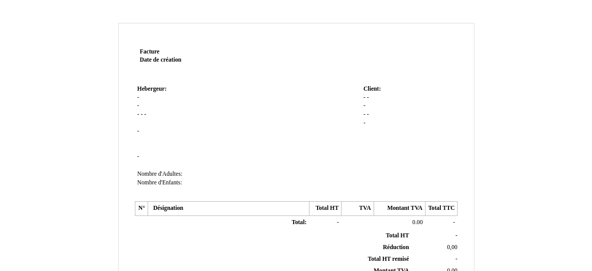 The height and width of the screenshot is (271, 592). I want to click on th: Montant TVA, so click(399, 209).